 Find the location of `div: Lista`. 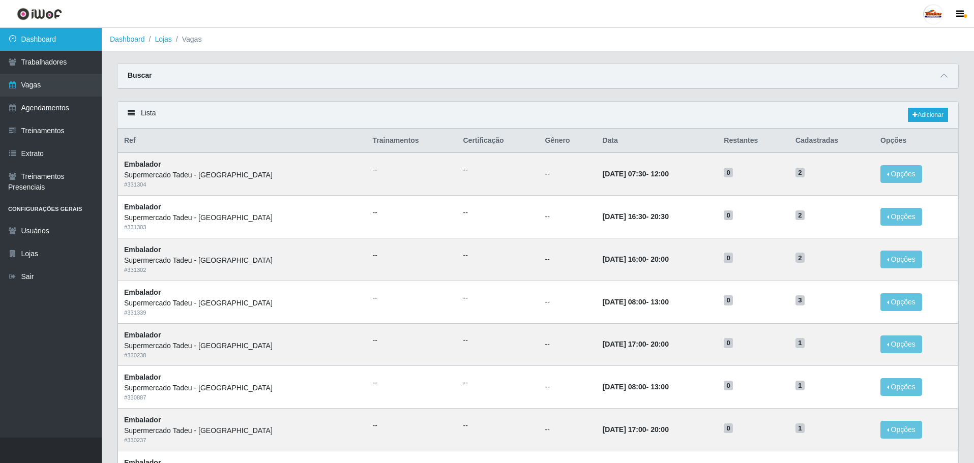

div: Lista is located at coordinates (538, 115).